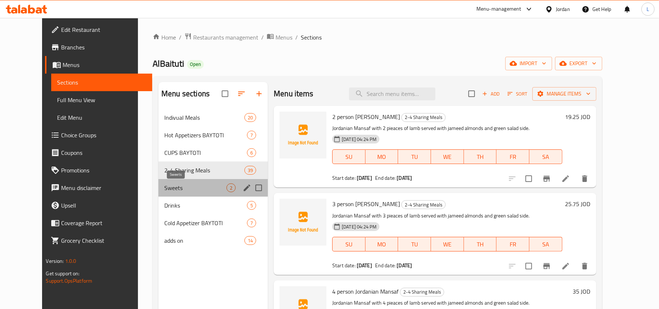 The image size is (659, 309). I want to click on span: Select section, so click(472, 94).